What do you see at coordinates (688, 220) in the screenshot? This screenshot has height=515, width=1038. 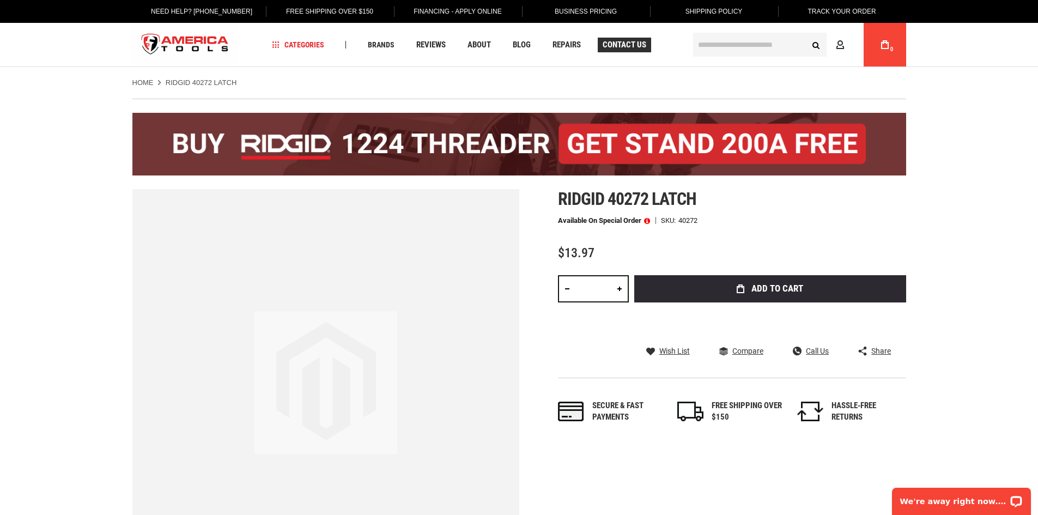 I see `div: 40272` at bounding box center [688, 220].